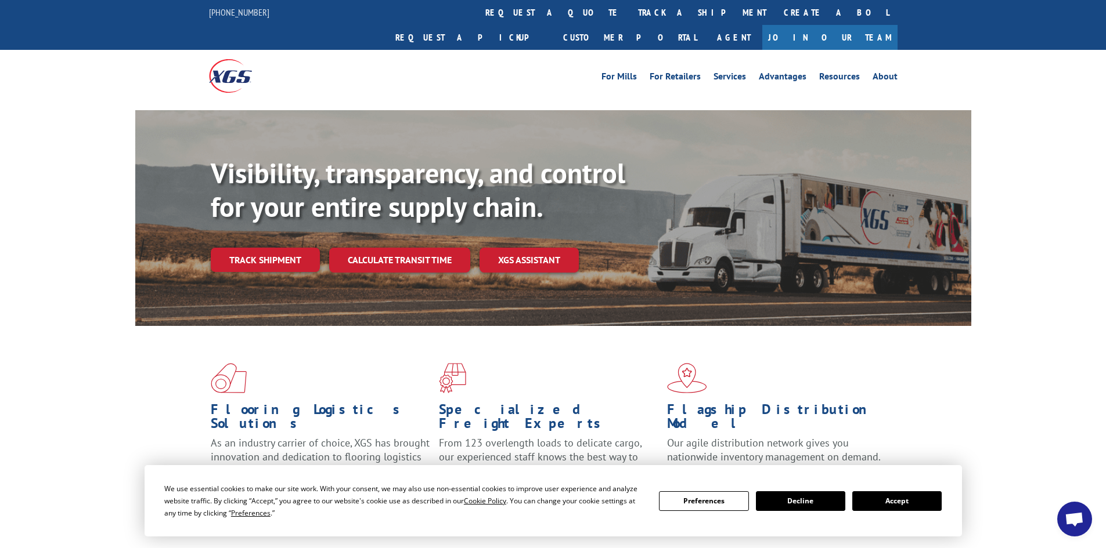 The height and width of the screenshot is (548, 1106). What do you see at coordinates (734, 37) in the screenshot?
I see `a: Agent` at bounding box center [734, 37].